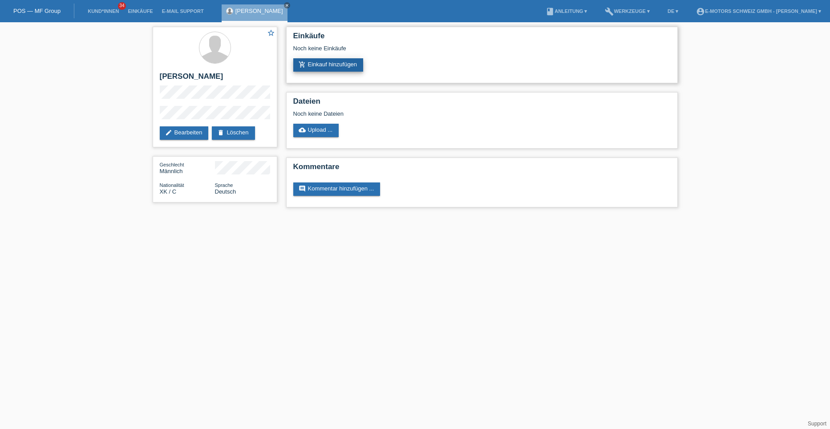  What do you see at coordinates (566, 11) in the screenshot?
I see `a: bookAnleitung ▾` at bounding box center [566, 11].